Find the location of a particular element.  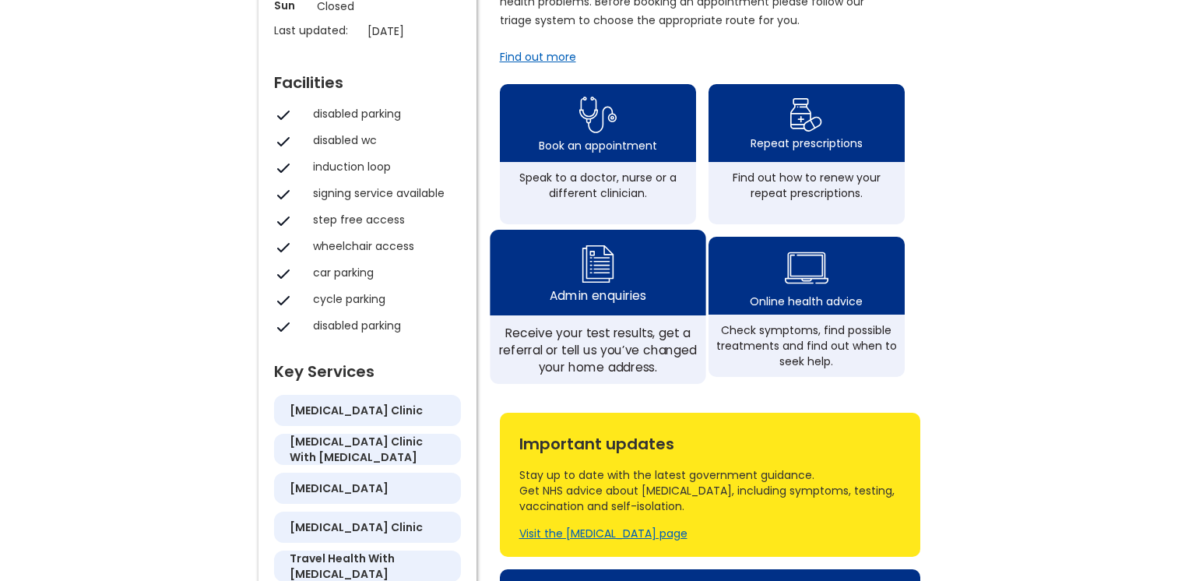

div: Facilities is located at coordinates (368, 79).